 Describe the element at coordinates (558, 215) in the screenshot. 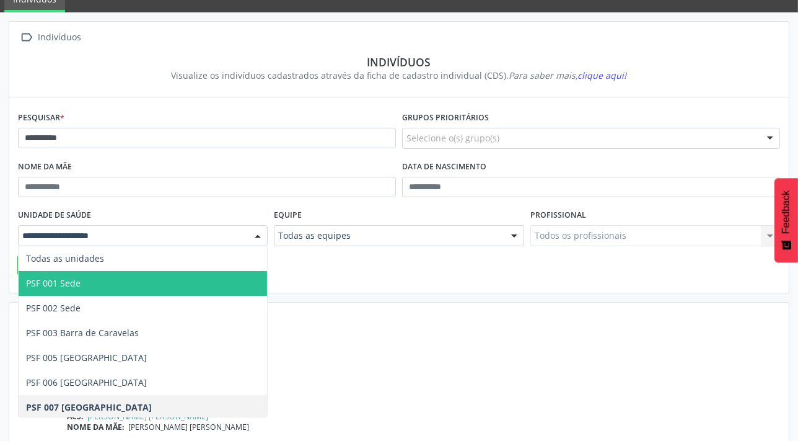

I see `label: Profissional` at that location.